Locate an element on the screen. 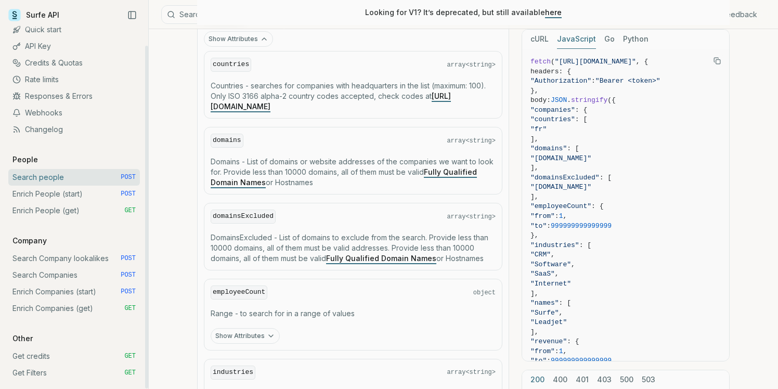 This screenshot has width=778, height=389. code: domains is located at coordinates (227, 140).